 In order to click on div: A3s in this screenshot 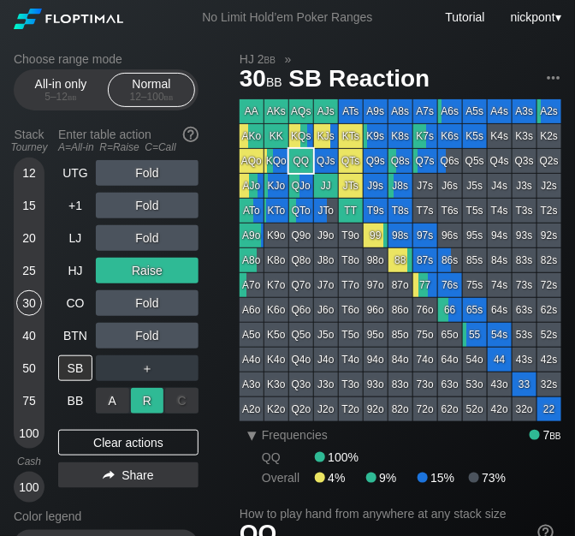, I will do `click(524, 111)`.